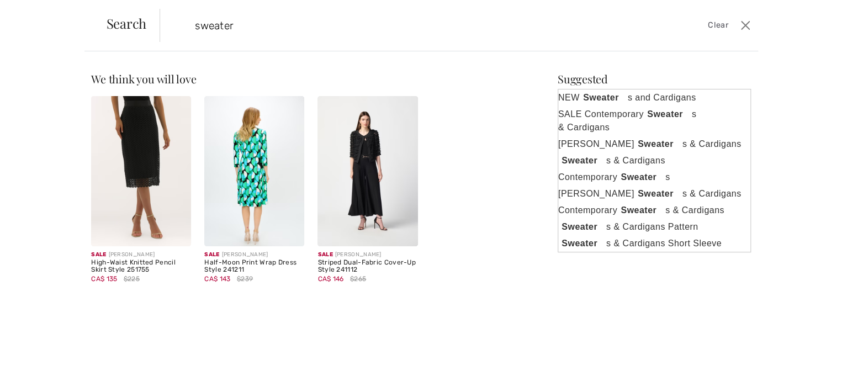  What do you see at coordinates (144, 78) in the screenshot?
I see `span: We think you will love` at bounding box center [144, 78].